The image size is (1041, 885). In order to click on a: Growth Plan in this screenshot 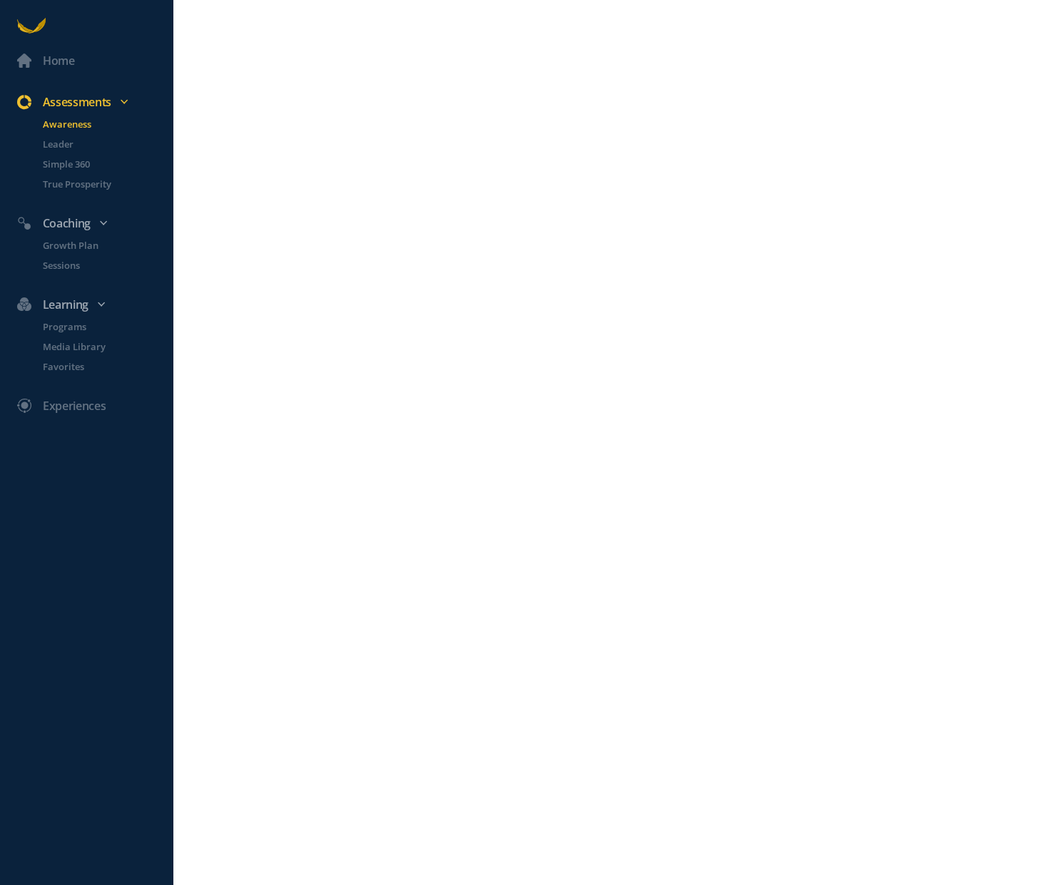, I will do `click(99, 245)`.